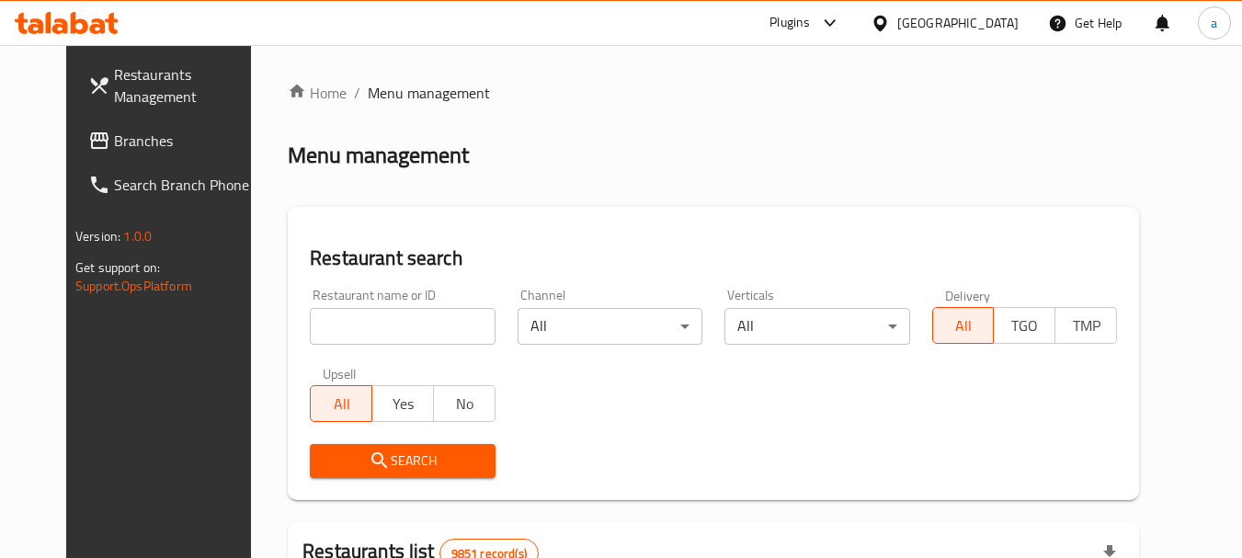 This screenshot has width=1242, height=558. What do you see at coordinates (403, 404) in the screenshot?
I see `button: Yes` at bounding box center [403, 404].